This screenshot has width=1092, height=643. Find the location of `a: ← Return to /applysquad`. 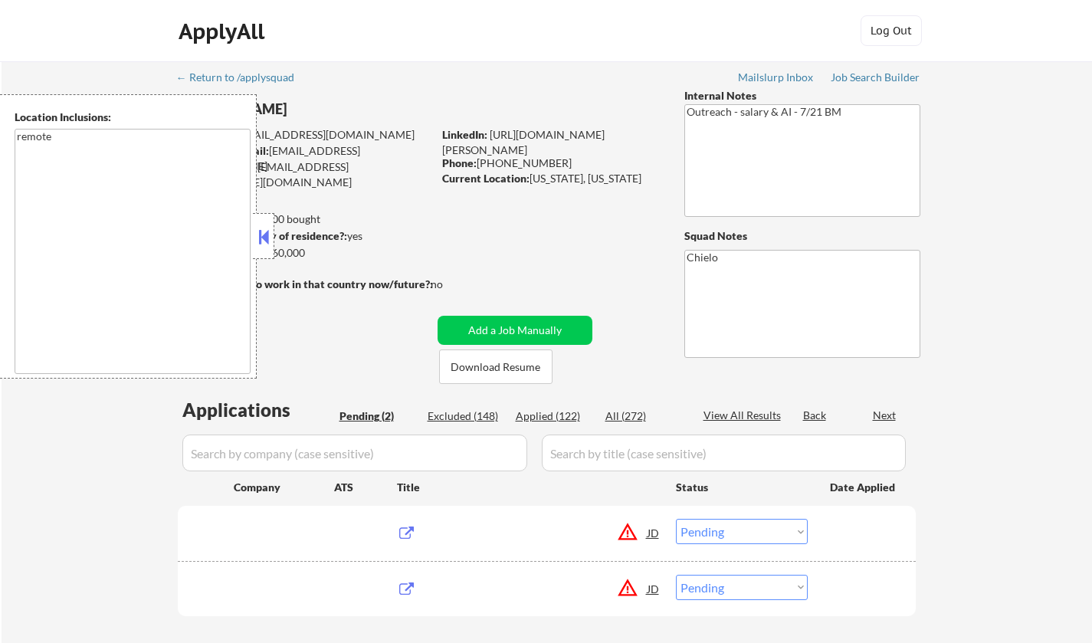

a: ← Return to /applysquad is located at coordinates (242, 79).